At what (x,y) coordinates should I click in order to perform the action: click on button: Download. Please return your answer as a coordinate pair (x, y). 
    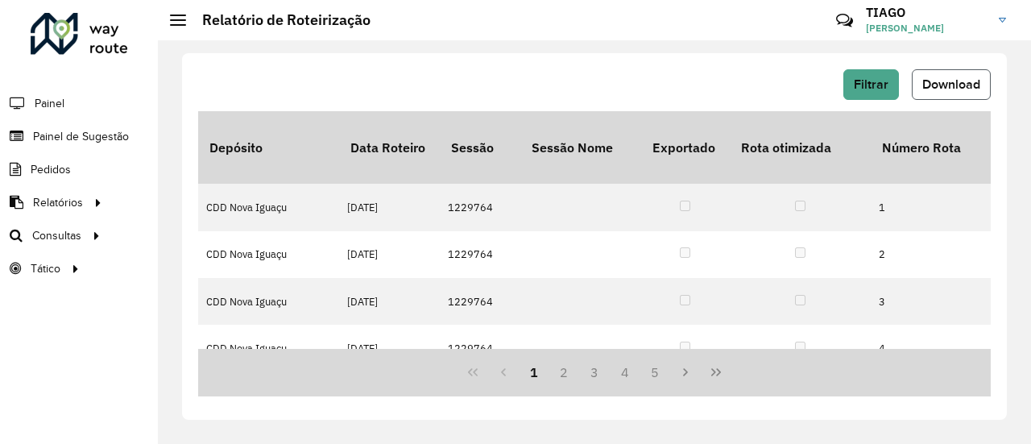
    Looking at the image, I should click on (951, 85).